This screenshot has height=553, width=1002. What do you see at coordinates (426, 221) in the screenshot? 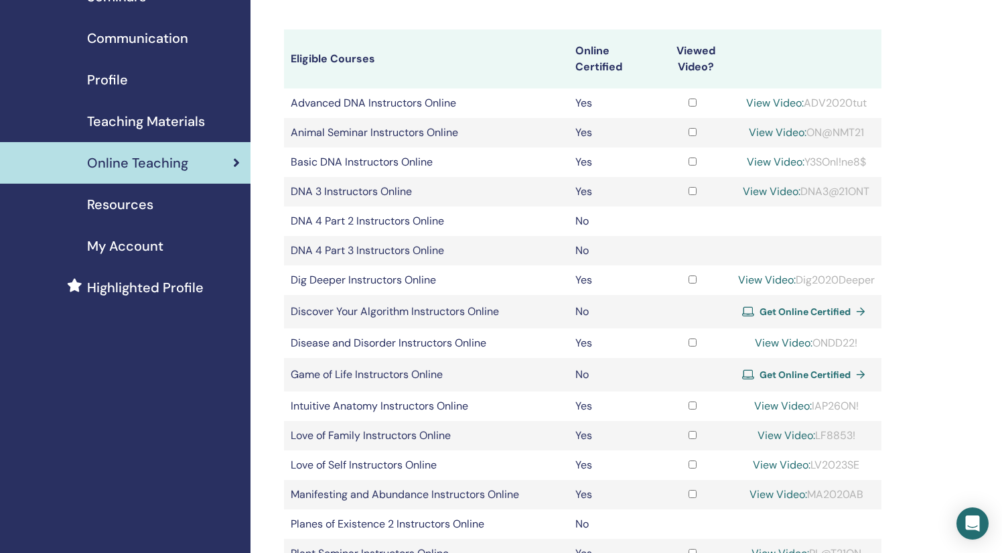
I see `td: DNA 4 Part 2 Instructors Online` at bounding box center [426, 221].